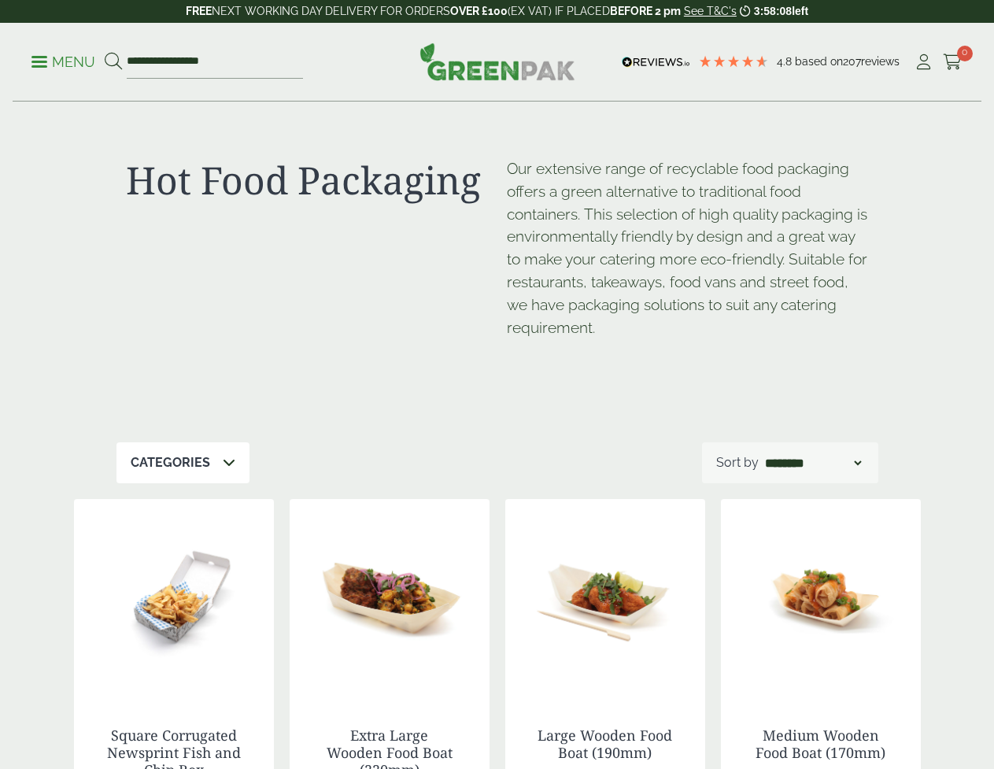  I want to click on i: My Account, so click(924, 62).